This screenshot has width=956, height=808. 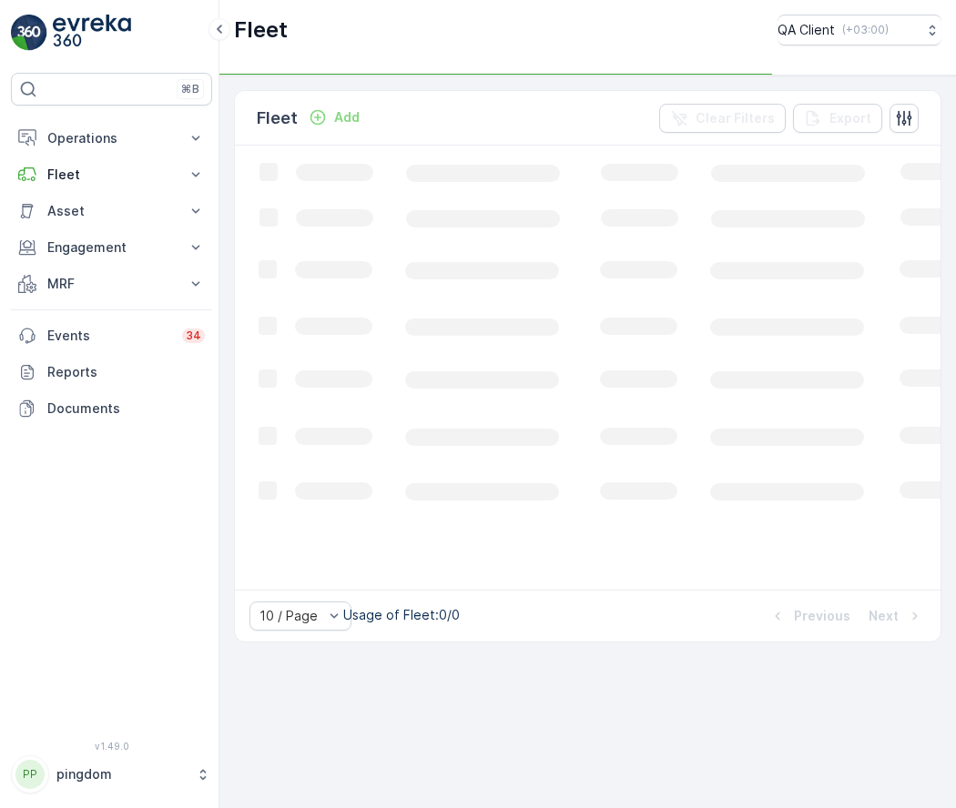 I want to click on p: 34, so click(x=193, y=336).